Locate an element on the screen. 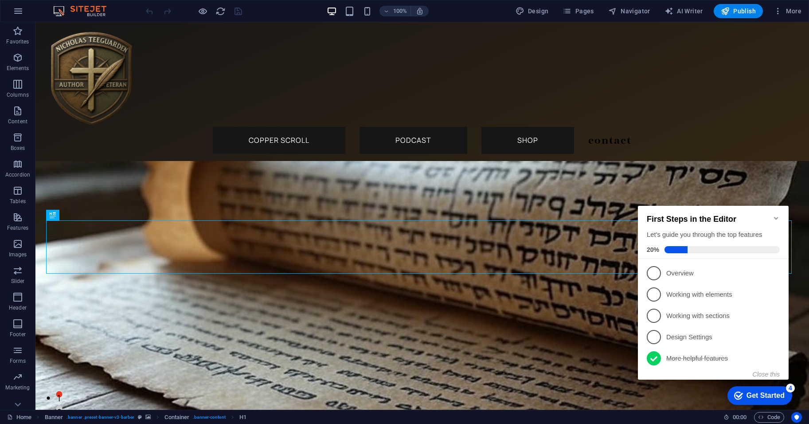 The height and width of the screenshot is (424, 809). span: 00 00 is located at coordinates (739, 417).